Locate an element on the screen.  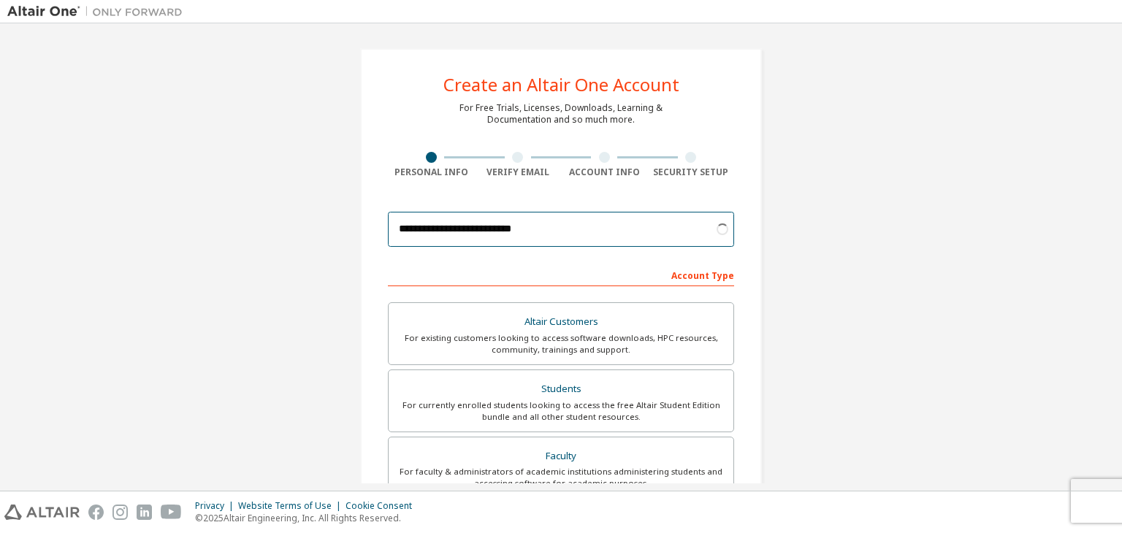
div: For faculty & administrators of academic institutions administering students and accessing softwa... is located at coordinates (561, 478).